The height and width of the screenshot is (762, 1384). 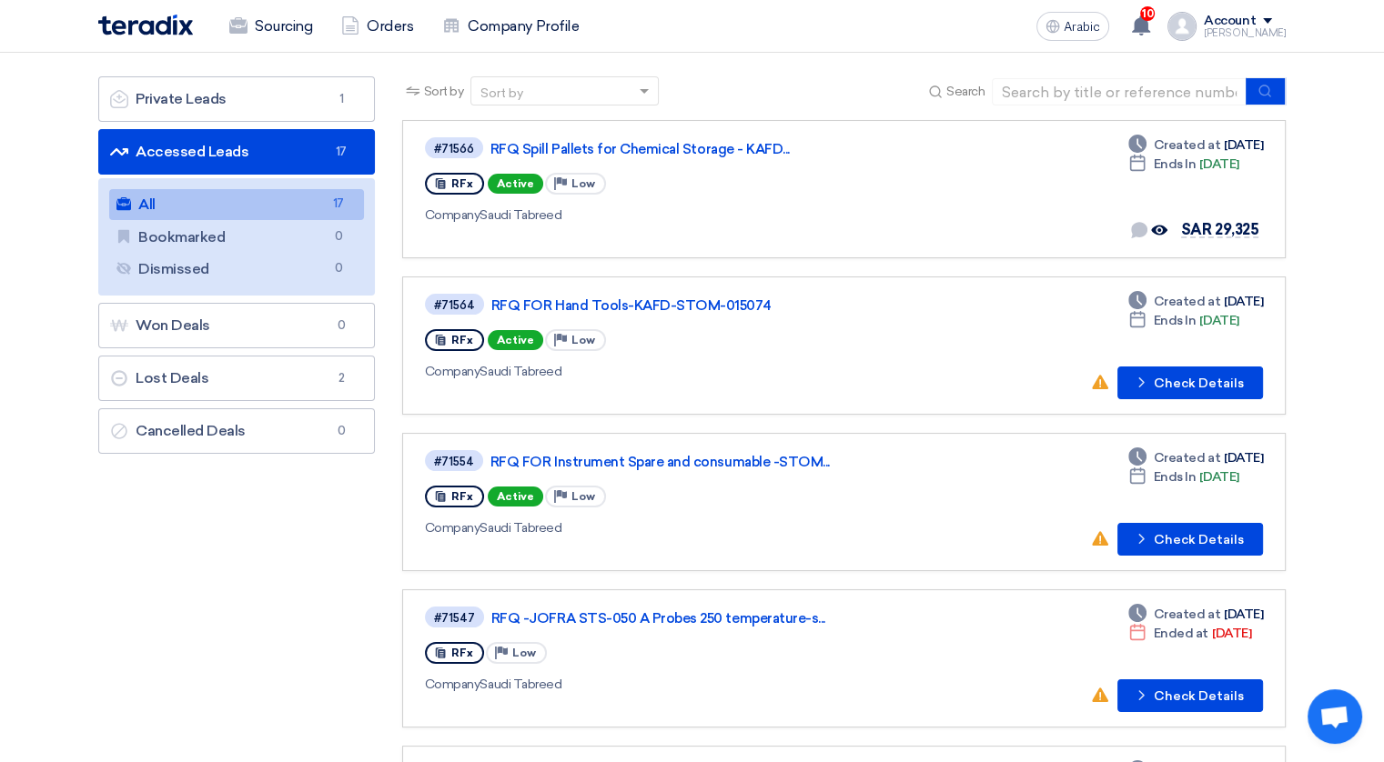 I want to click on font: Lost Deals, so click(x=159, y=378).